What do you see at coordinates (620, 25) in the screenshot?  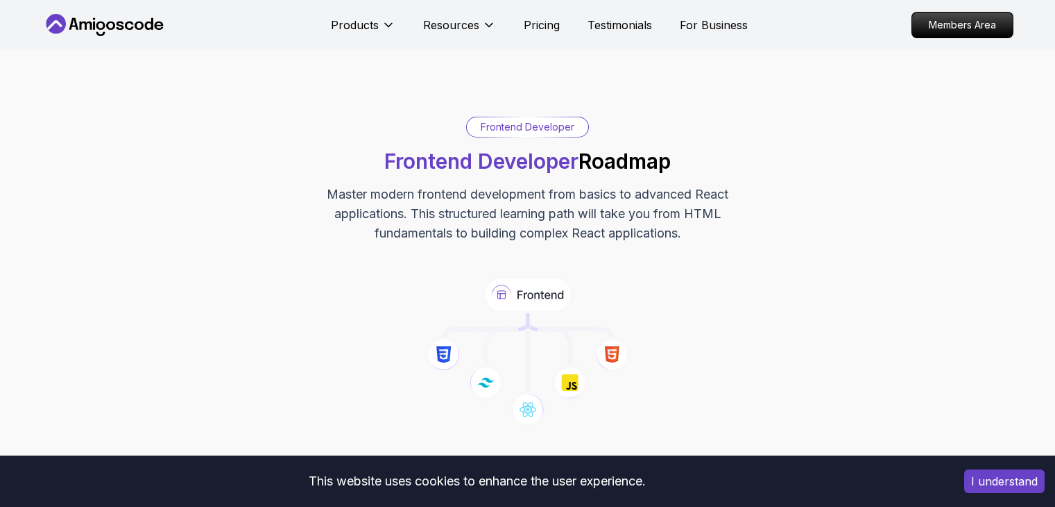 I see `a: Testimonials` at bounding box center [620, 25].